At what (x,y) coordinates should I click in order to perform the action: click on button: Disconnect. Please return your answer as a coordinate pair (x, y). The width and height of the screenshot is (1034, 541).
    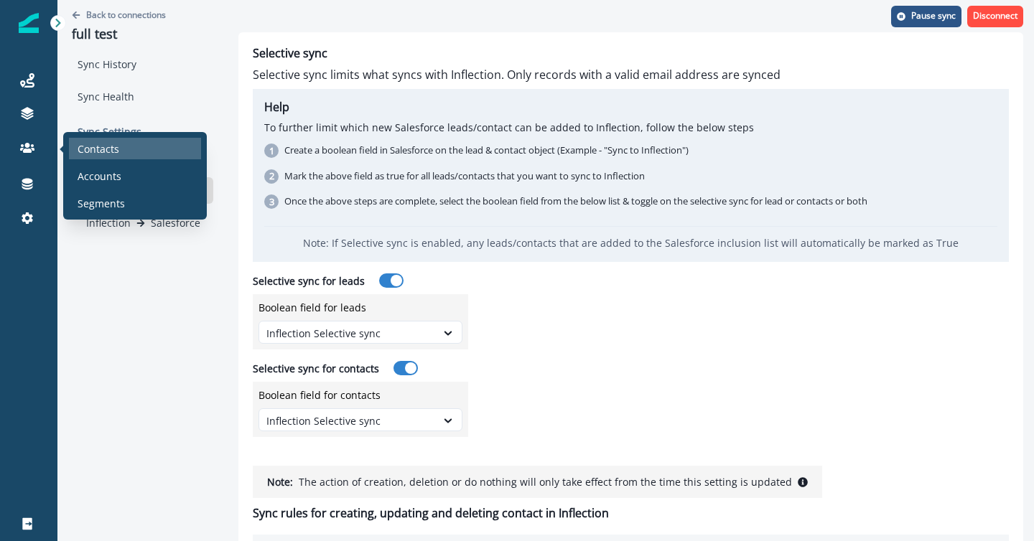
    Looking at the image, I should click on (995, 17).